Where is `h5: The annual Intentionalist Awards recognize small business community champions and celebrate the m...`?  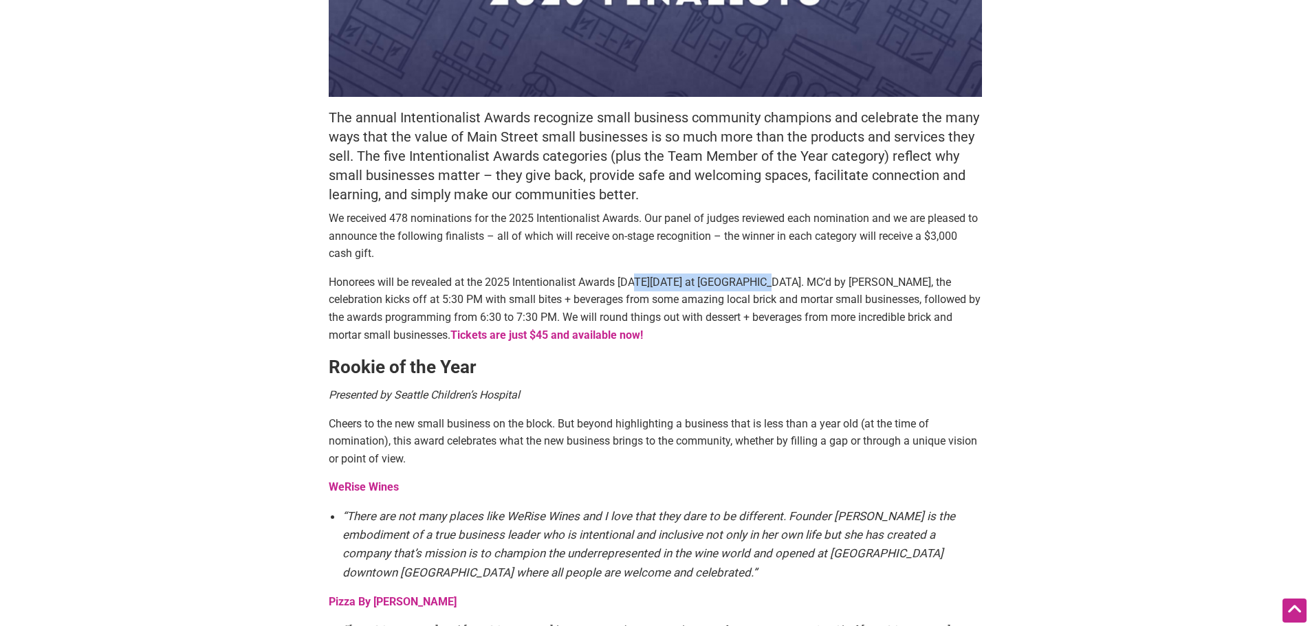 h5: The annual Intentionalist Awards recognize small business community champions and celebrate the m... is located at coordinates (655, 156).